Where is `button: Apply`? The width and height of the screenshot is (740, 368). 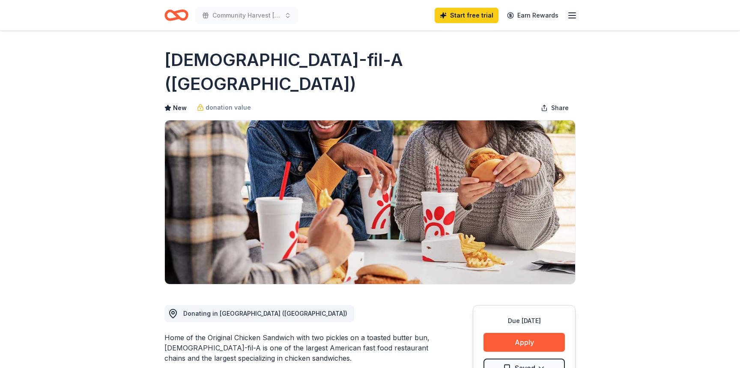 button: Apply is located at coordinates (524, 342).